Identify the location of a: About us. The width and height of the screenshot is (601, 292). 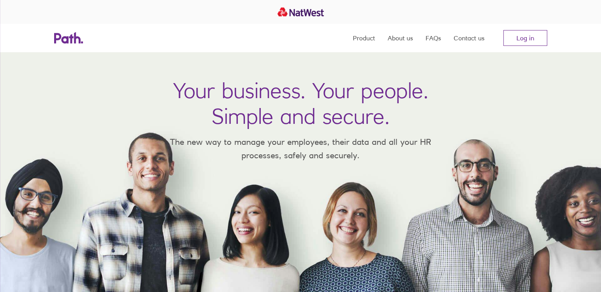
(400, 38).